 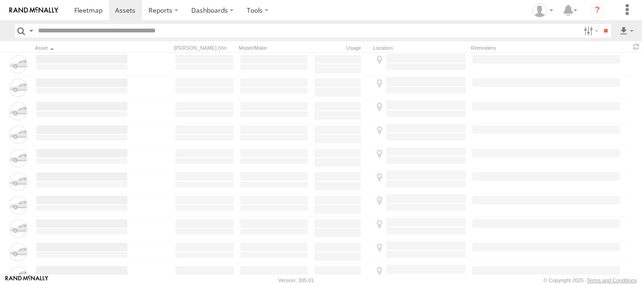 What do you see at coordinates (296, 281) in the screenshot?
I see `div: Version: 305.01` at bounding box center [296, 281].